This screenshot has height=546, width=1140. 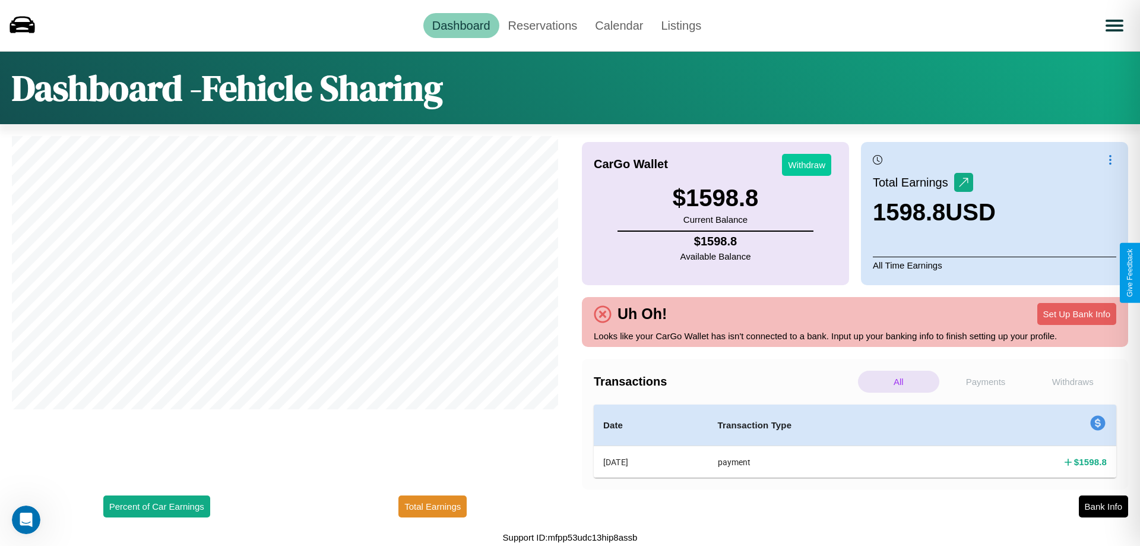 What do you see at coordinates (830, 425) in the screenshot?
I see `h4: Transaction Type` at bounding box center [830, 425].